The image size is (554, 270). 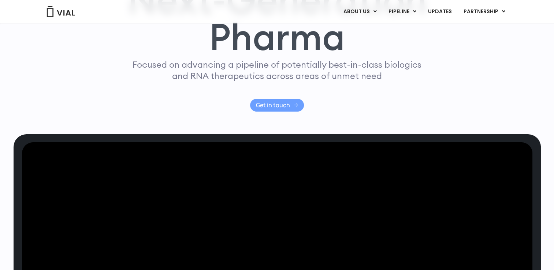 I want to click on a: PARTNERSHIPMenu Toggle, so click(x=484, y=12).